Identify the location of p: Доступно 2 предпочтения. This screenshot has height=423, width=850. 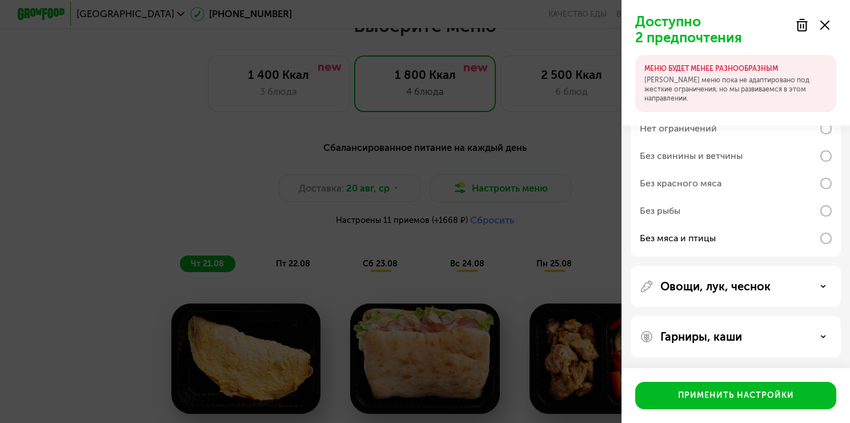
(712, 30).